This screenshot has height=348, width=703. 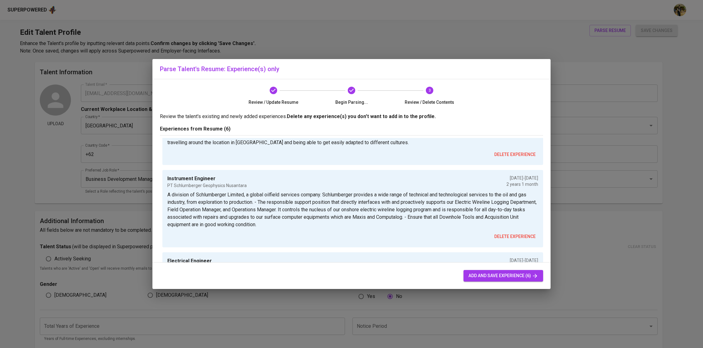 I want to click on span: Begin Parsing..., so click(x=351, y=102).